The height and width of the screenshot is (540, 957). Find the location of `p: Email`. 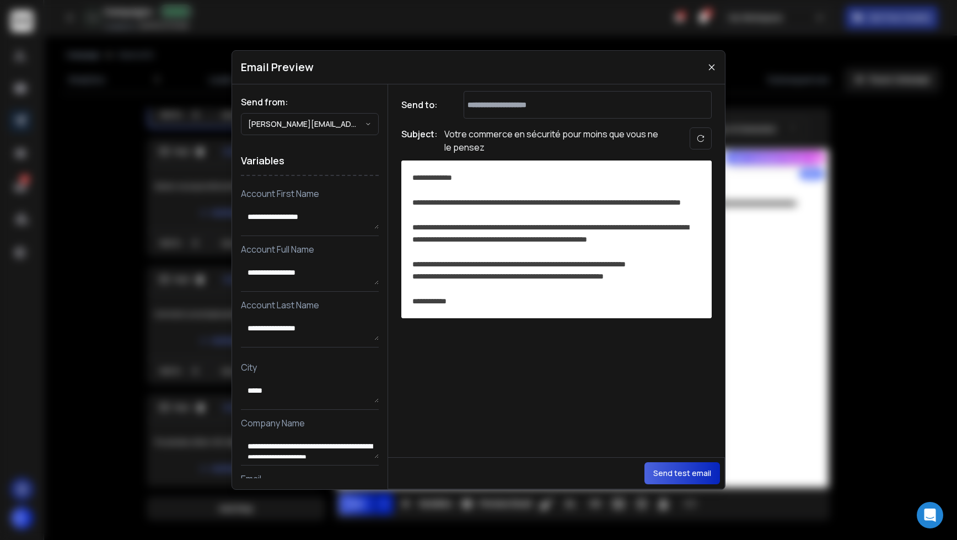

p: Email is located at coordinates (310, 479).